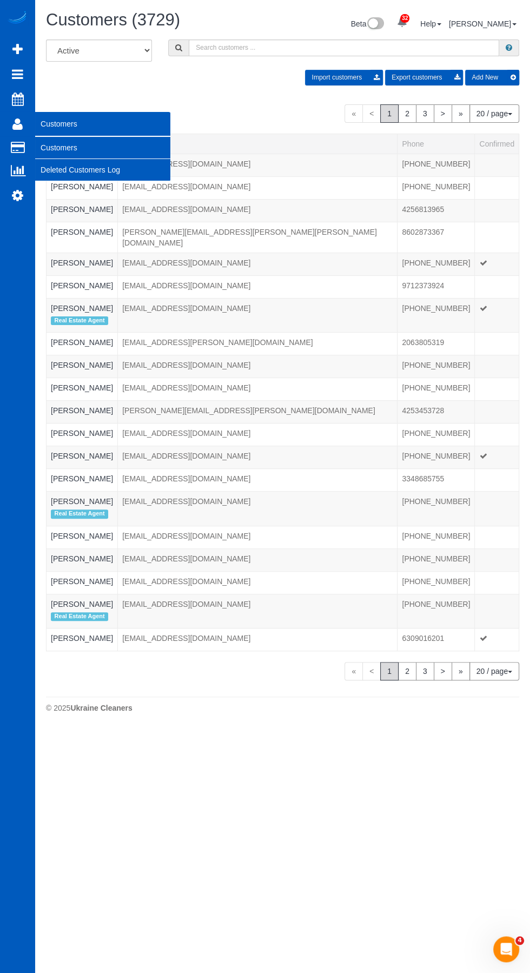  What do you see at coordinates (103, 124) in the screenshot?
I see `span: Customers` at bounding box center [103, 124].